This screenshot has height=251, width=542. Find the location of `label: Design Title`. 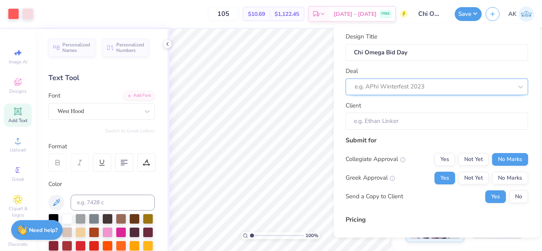

label: Design Title is located at coordinates (362, 37).